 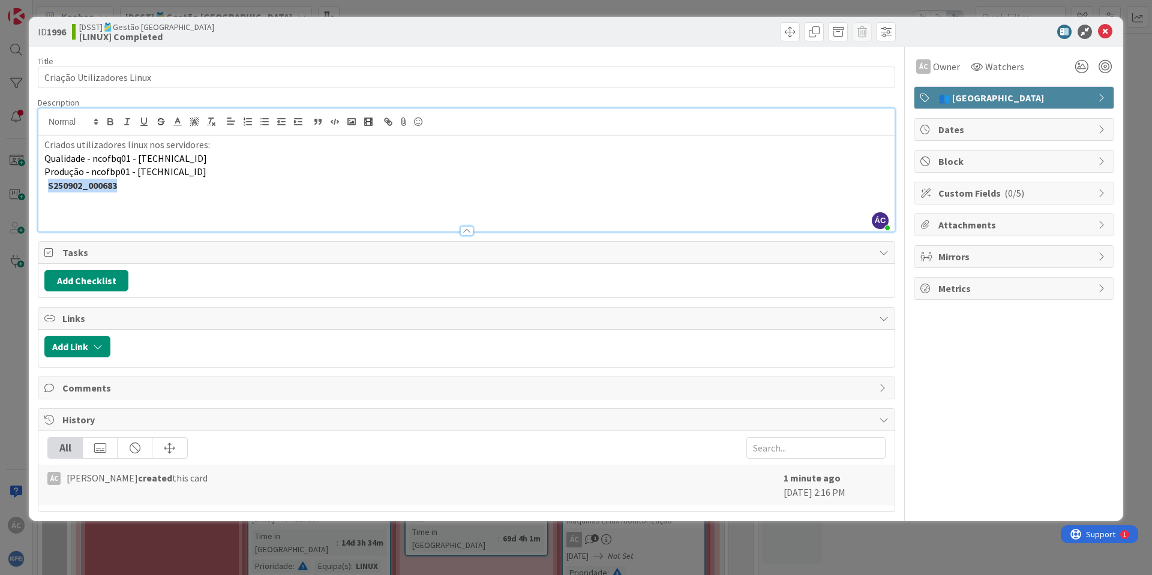 What do you see at coordinates (82, 185) in the screenshot?
I see `strong: S250902_000683` at bounding box center [82, 185].